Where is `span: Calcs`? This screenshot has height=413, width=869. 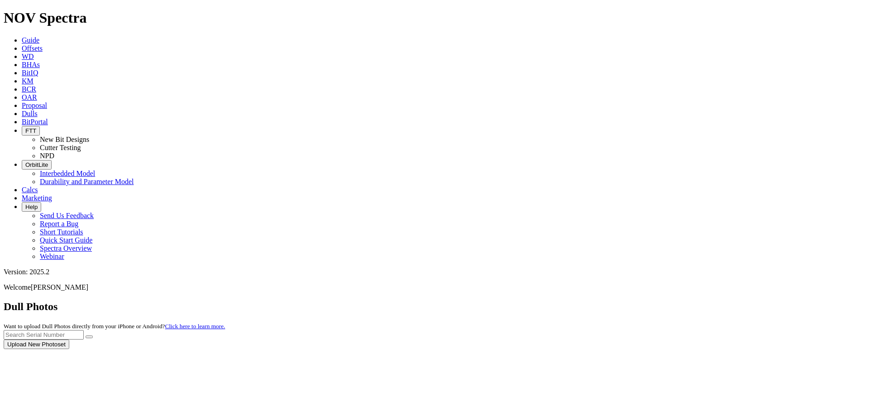
span: Calcs is located at coordinates (30, 189).